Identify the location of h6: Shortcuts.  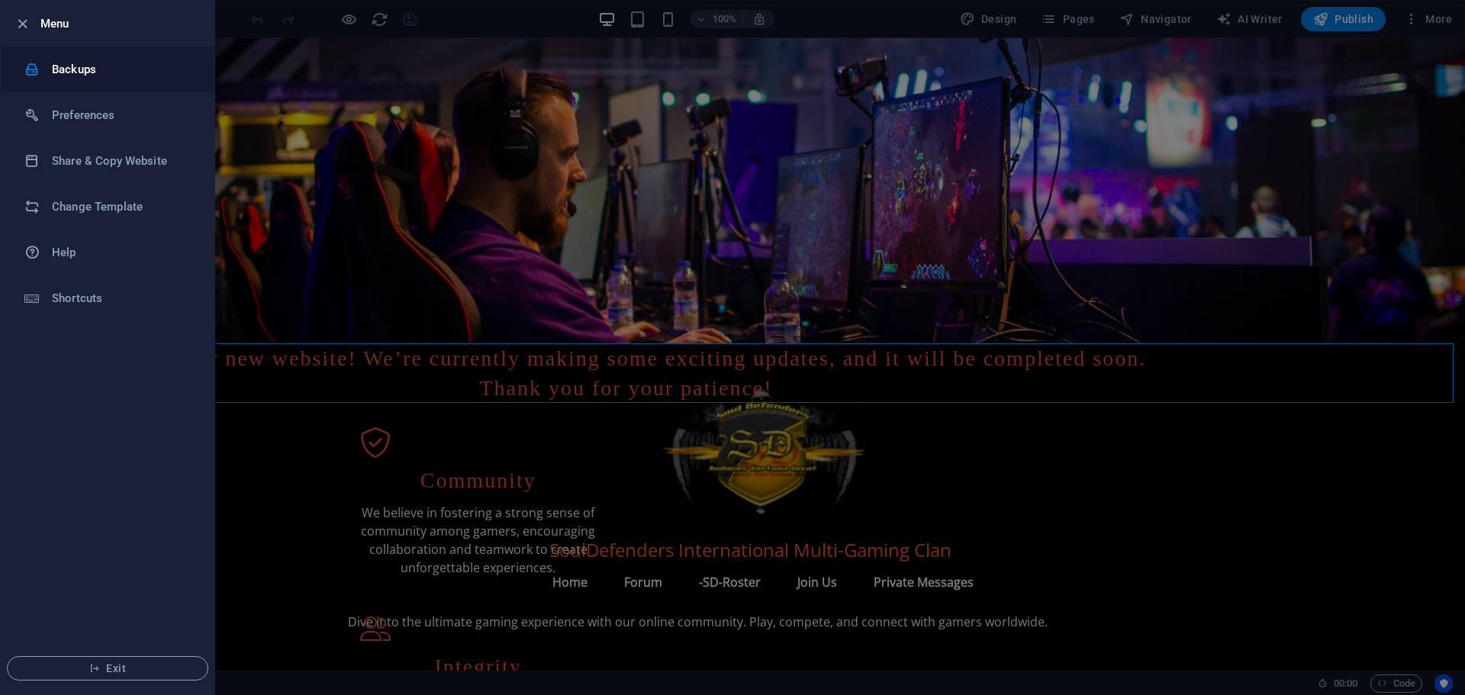
(122, 298).